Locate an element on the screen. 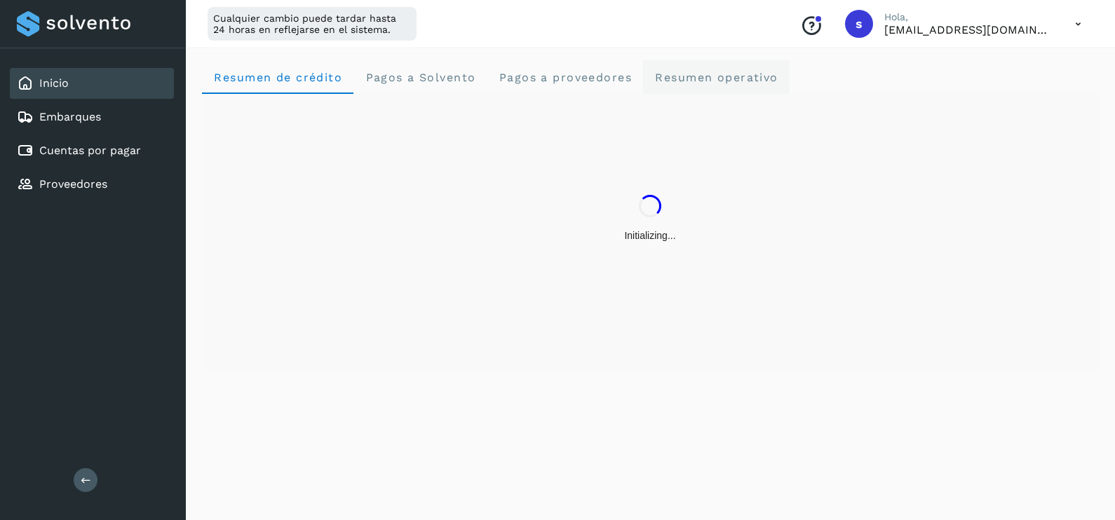 The width and height of the screenshot is (1115, 520). div: Cualquier cambio puede tardar hasta 24 horas en reflejarse en el sistema. is located at coordinates (312, 24).